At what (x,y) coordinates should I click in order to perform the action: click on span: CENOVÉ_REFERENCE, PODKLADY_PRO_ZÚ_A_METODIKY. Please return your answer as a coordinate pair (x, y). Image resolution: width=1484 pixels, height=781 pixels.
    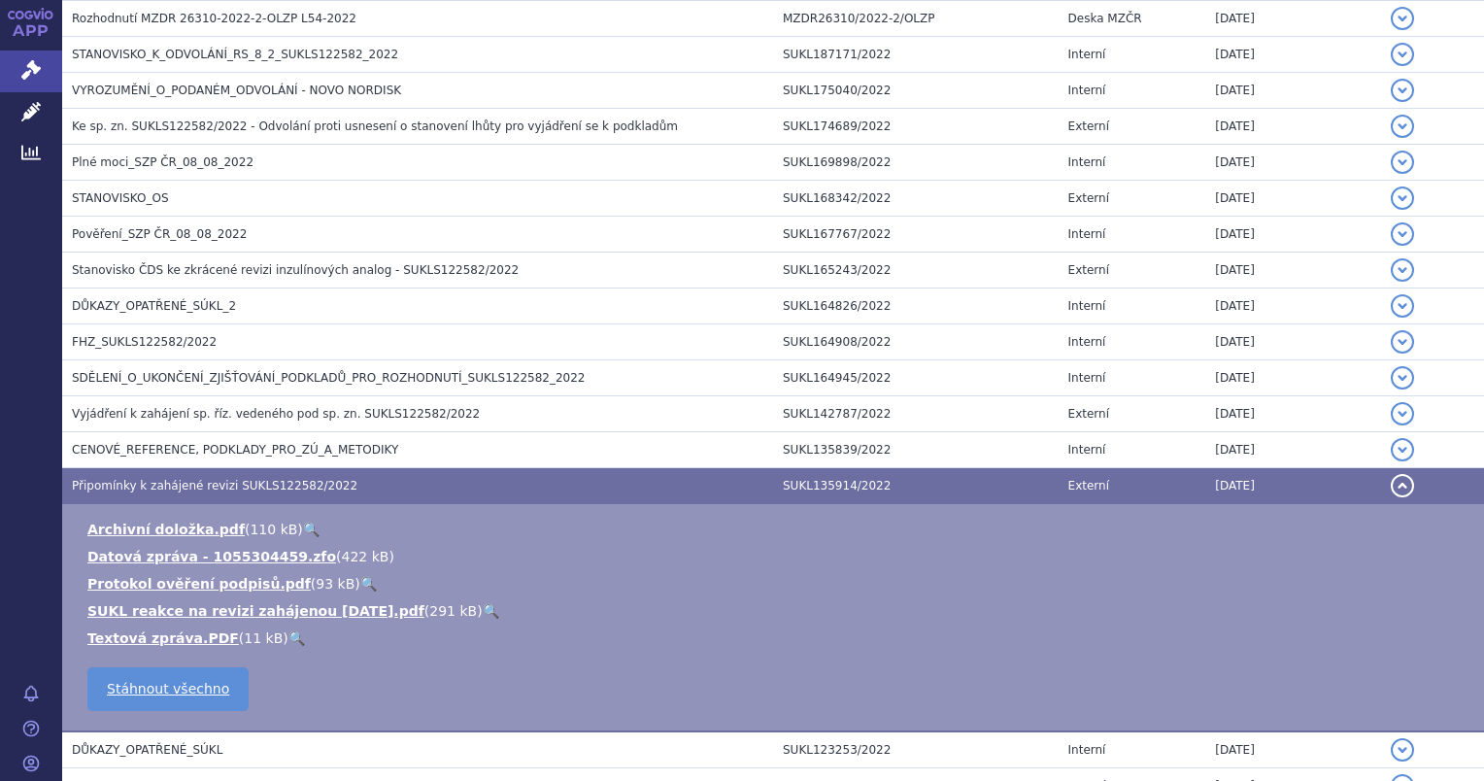
    Looking at the image, I should click on (235, 450).